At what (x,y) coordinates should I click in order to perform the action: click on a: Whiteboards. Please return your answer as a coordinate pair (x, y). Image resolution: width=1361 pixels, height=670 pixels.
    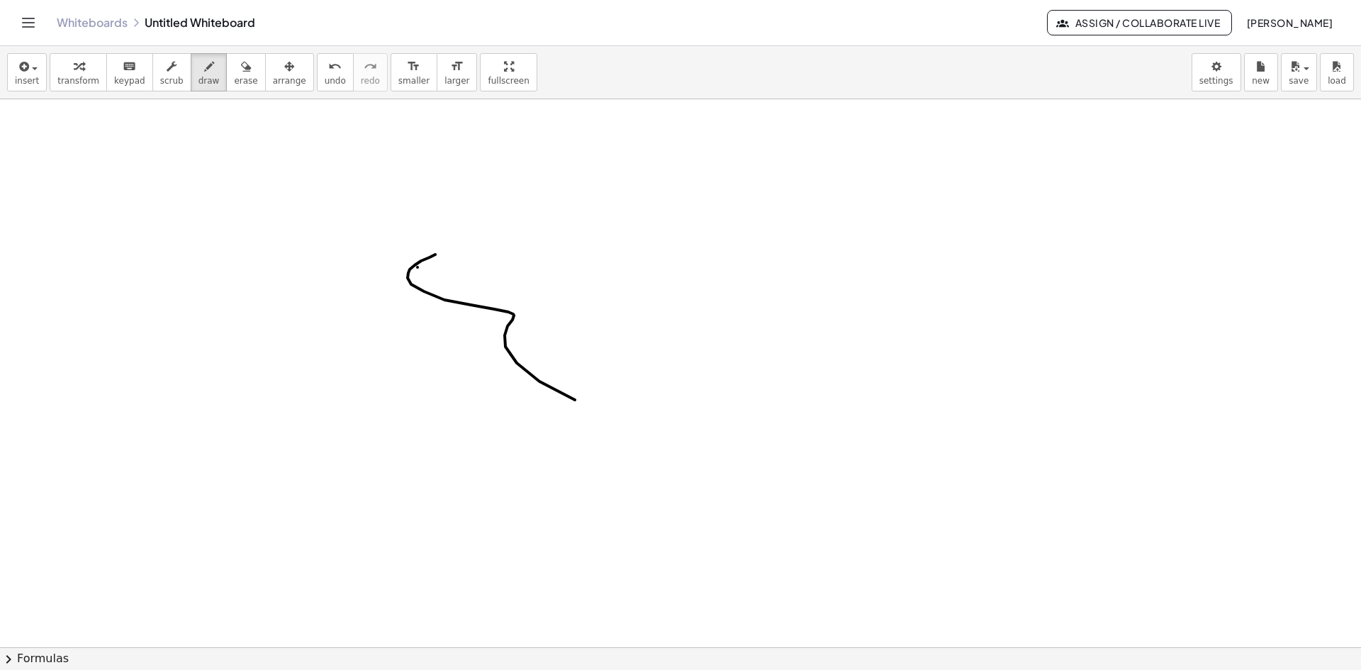
    Looking at the image, I should click on (92, 23).